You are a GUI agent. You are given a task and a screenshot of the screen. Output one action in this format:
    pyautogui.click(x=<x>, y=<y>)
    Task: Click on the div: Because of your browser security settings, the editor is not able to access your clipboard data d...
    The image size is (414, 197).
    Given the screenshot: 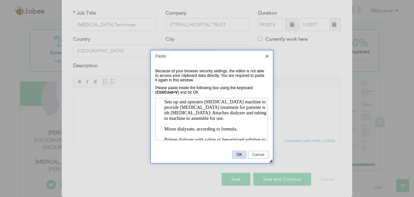 What is the action you would take?
    pyautogui.click(x=210, y=76)
    